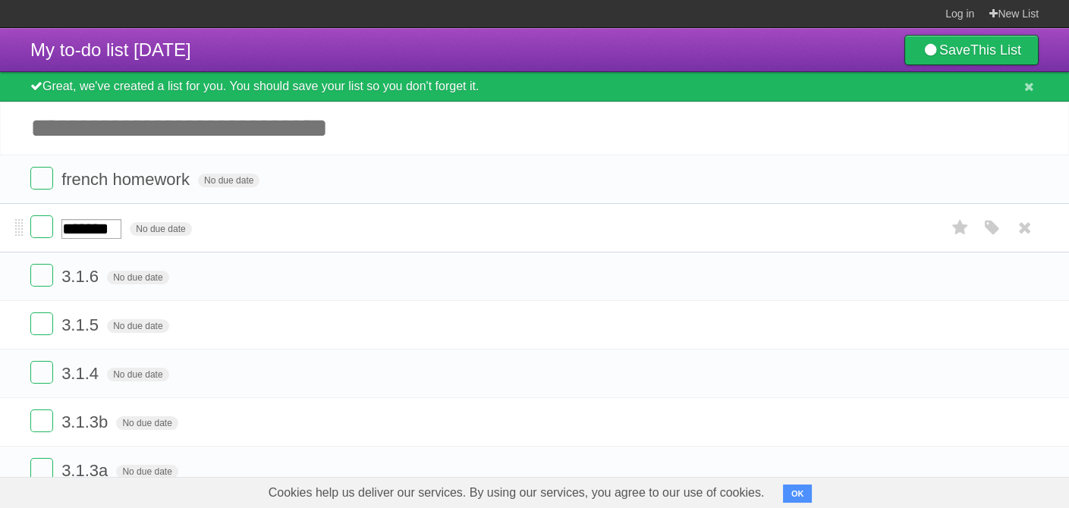  What do you see at coordinates (82, 325) in the screenshot?
I see `span: 3.1.5` at bounding box center [82, 325].